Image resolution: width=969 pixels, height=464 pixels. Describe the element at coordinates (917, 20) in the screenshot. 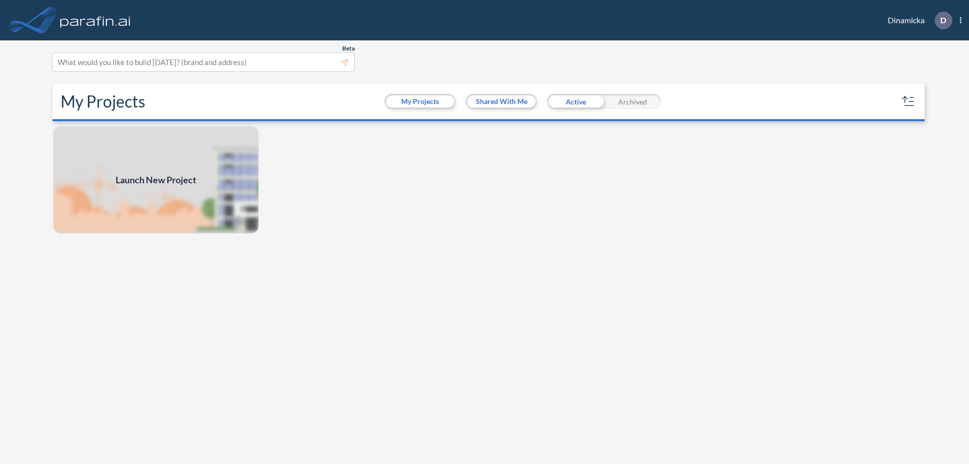

I see `div: Dinamicka` at that location.